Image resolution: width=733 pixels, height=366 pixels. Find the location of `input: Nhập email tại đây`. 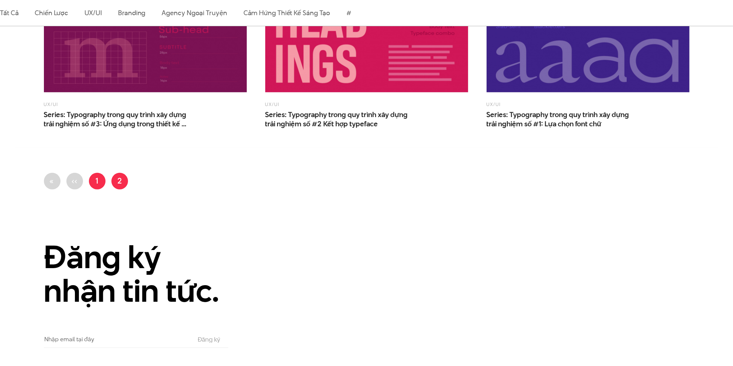

input: Nhập email tại đây is located at coordinates (117, 339).